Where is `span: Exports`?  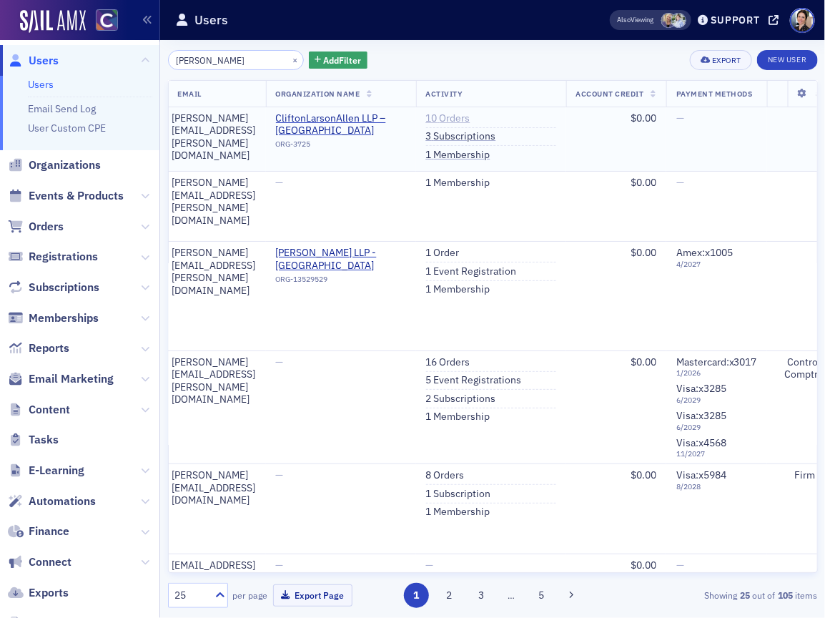
span: Exports is located at coordinates (49, 593).